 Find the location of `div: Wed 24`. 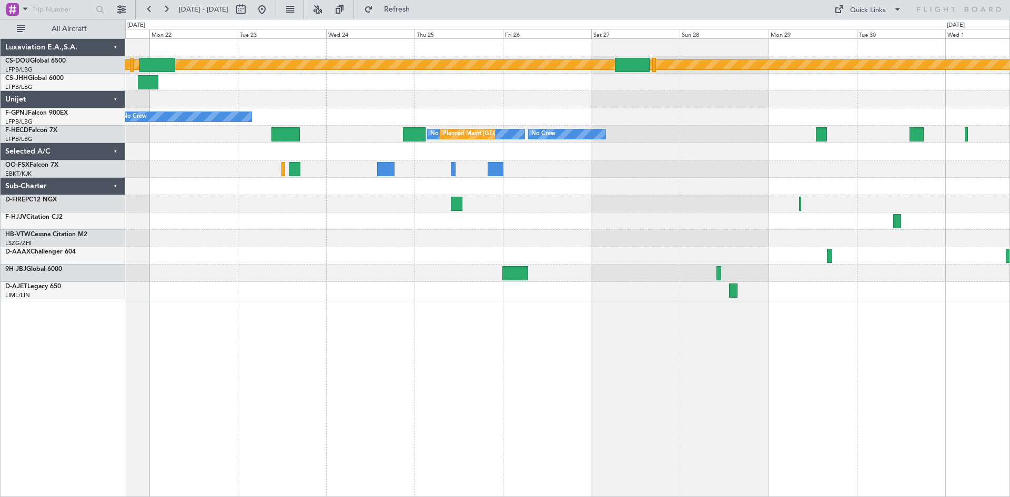

div: Wed 24 is located at coordinates (370, 34).